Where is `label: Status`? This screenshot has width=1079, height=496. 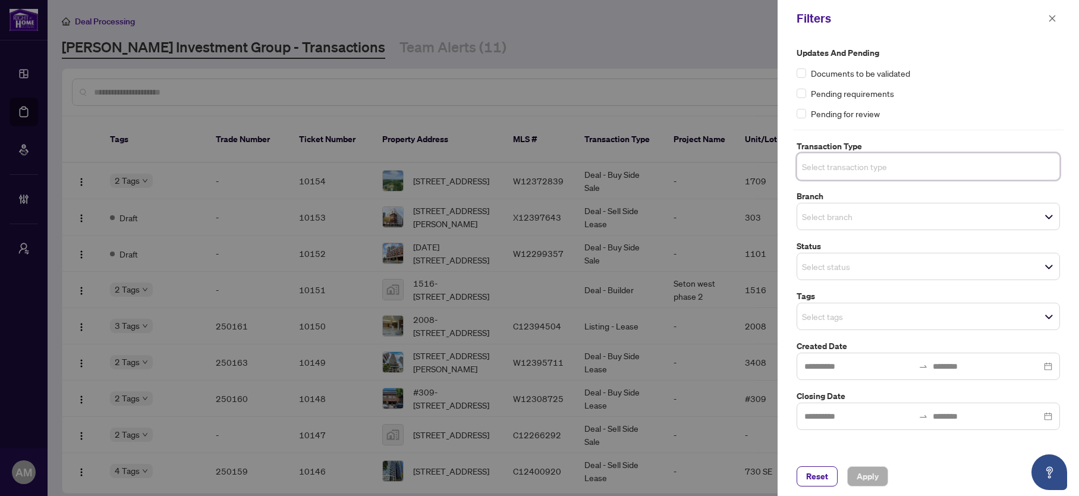
label: Status is located at coordinates (928, 246).